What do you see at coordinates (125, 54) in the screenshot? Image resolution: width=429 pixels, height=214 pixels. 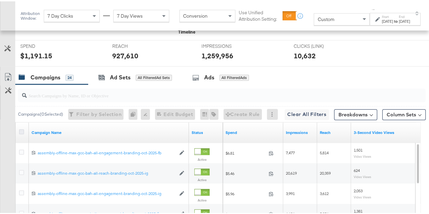 I see `div: 927,610` at bounding box center [125, 54].